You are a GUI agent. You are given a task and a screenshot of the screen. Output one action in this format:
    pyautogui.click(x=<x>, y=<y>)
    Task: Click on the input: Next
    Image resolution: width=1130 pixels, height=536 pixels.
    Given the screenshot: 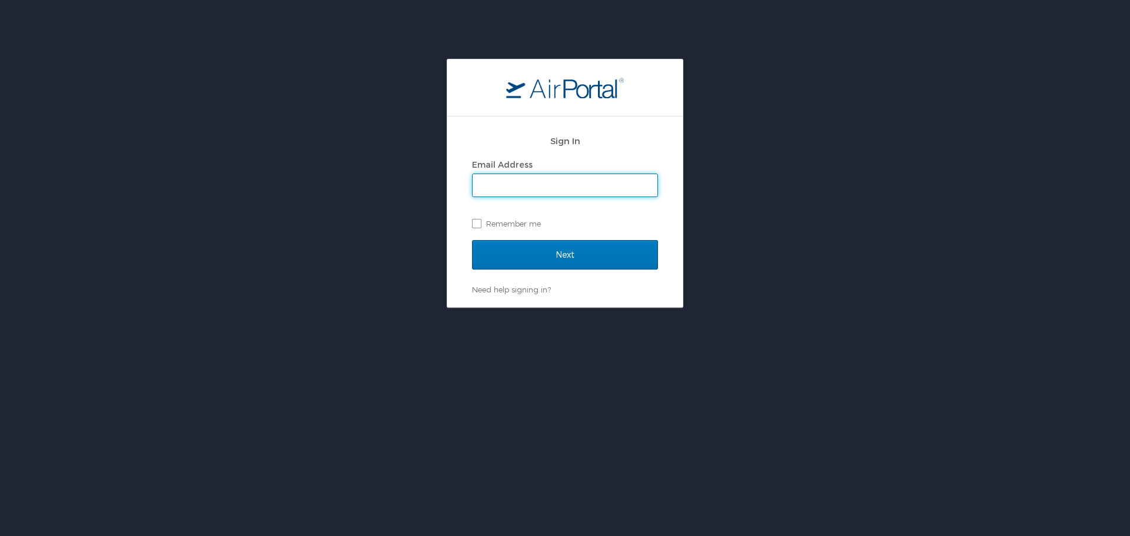 What is the action you would take?
    pyautogui.click(x=565, y=255)
    